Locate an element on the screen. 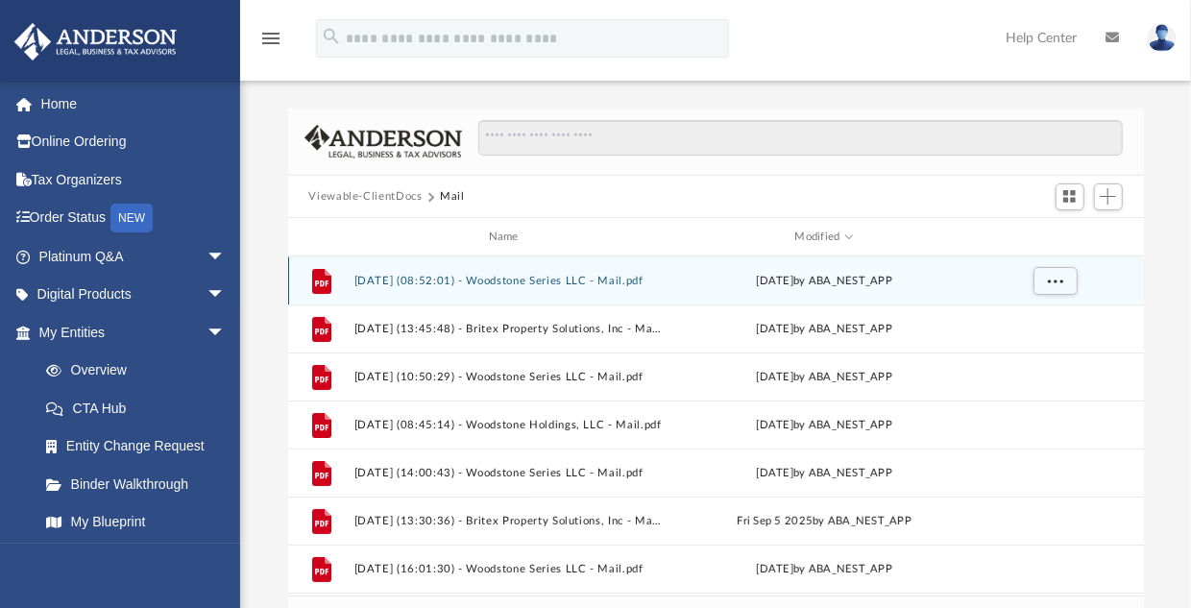  i: search is located at coordinates (331, 36).